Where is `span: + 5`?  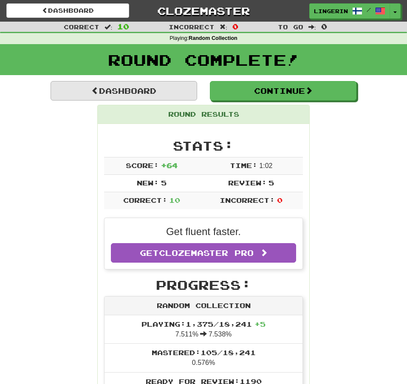 span: + 5 is located at coordinates (260, 324).